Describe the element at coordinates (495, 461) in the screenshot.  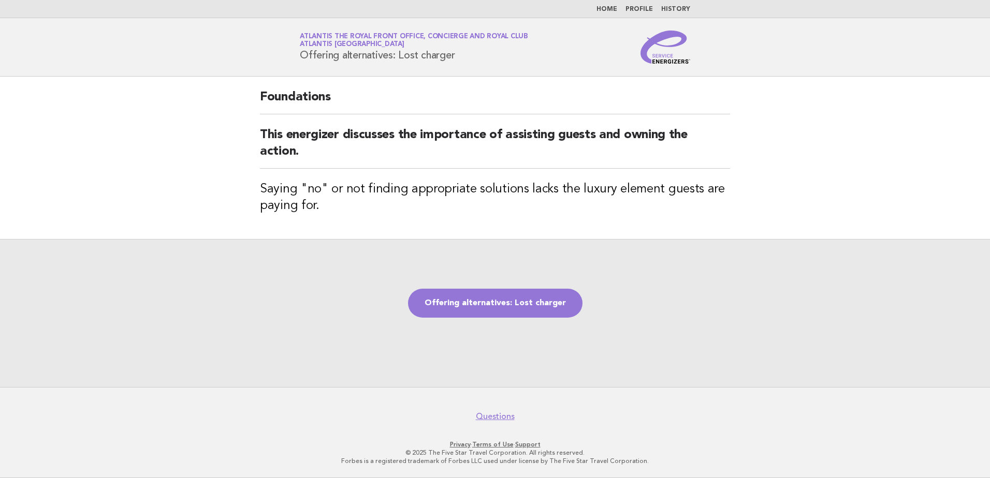
I see `p: Forbes is a registered trademark of Forbes LLC used under license by The Five Star Travel Corpora...` at that location.